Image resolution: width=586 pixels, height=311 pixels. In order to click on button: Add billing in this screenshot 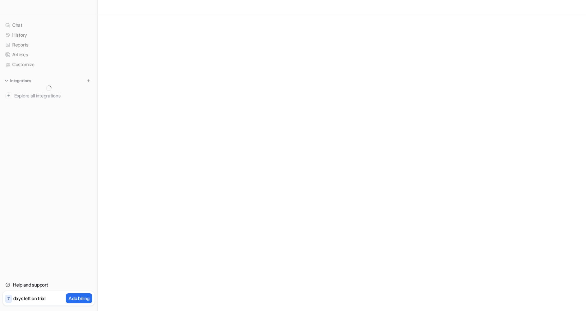, I will do `click(79, 298)`.